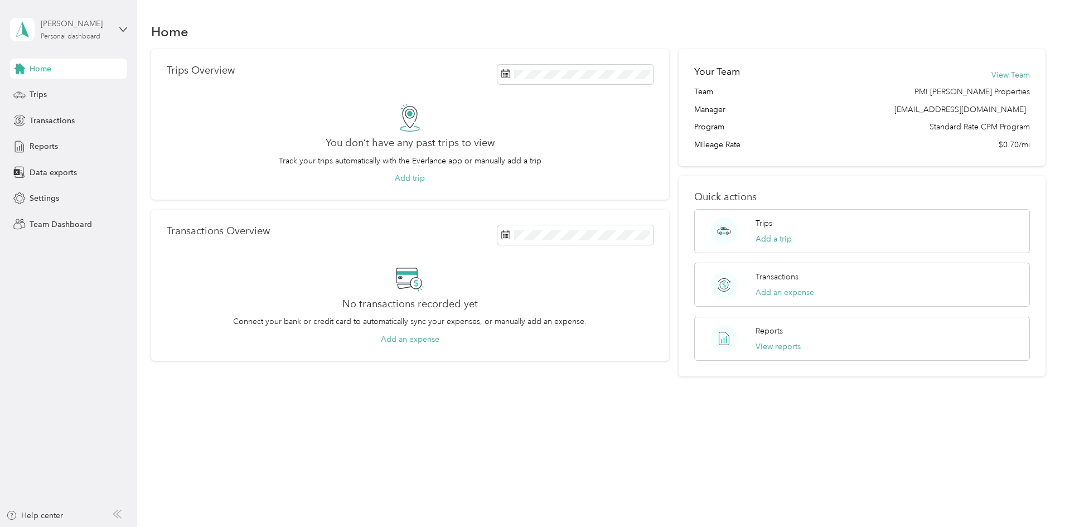  Describe the element at coordinates (710, 109) in the screenshot. I see `span: Manager` at that location.